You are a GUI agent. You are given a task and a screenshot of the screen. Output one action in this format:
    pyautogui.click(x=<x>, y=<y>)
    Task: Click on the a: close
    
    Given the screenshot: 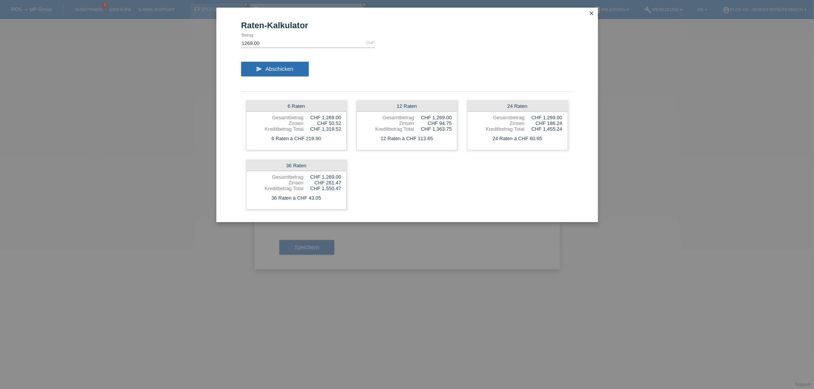 What is the action you would take?
    pyautogui.click(x=592, y=14)
    